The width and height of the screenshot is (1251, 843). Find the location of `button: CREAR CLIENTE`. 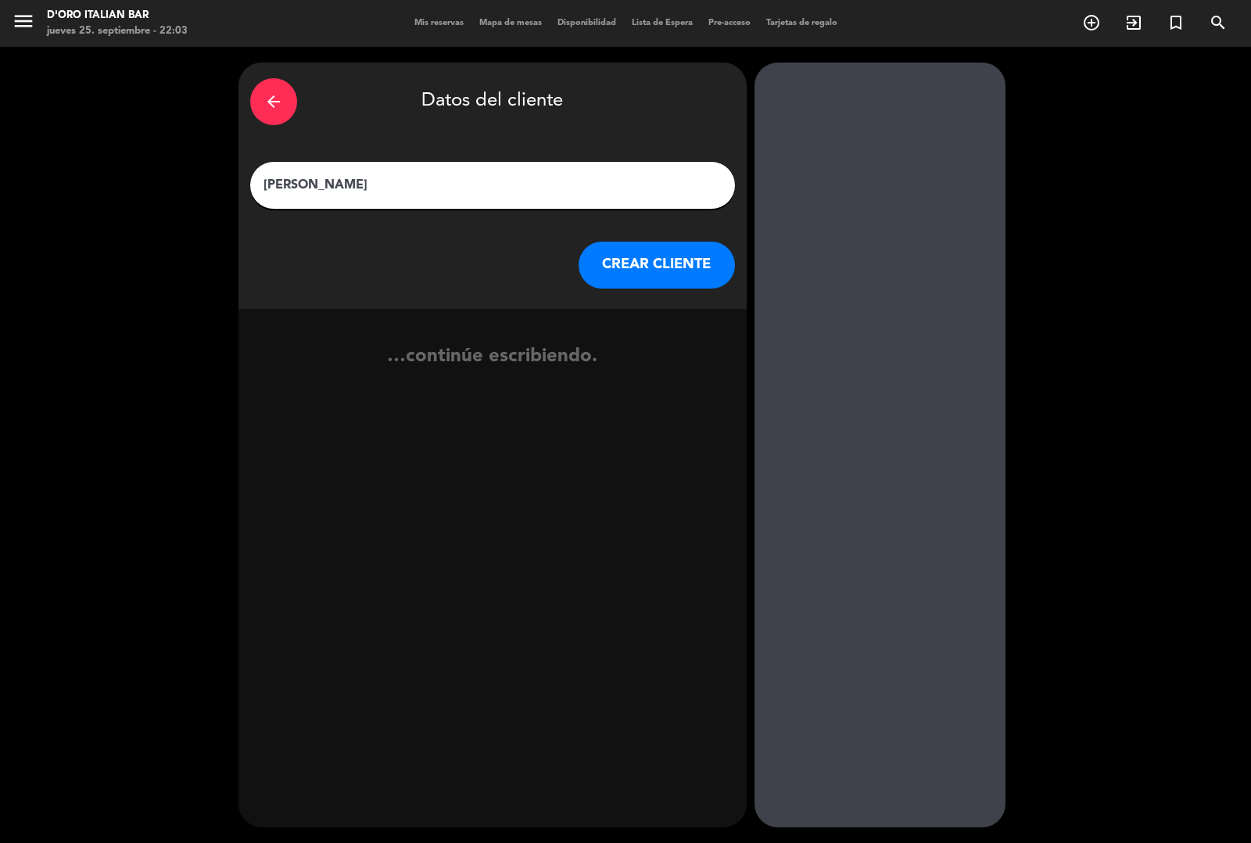

button: CREAR CLIENTE is located at coordinates (657, 265).